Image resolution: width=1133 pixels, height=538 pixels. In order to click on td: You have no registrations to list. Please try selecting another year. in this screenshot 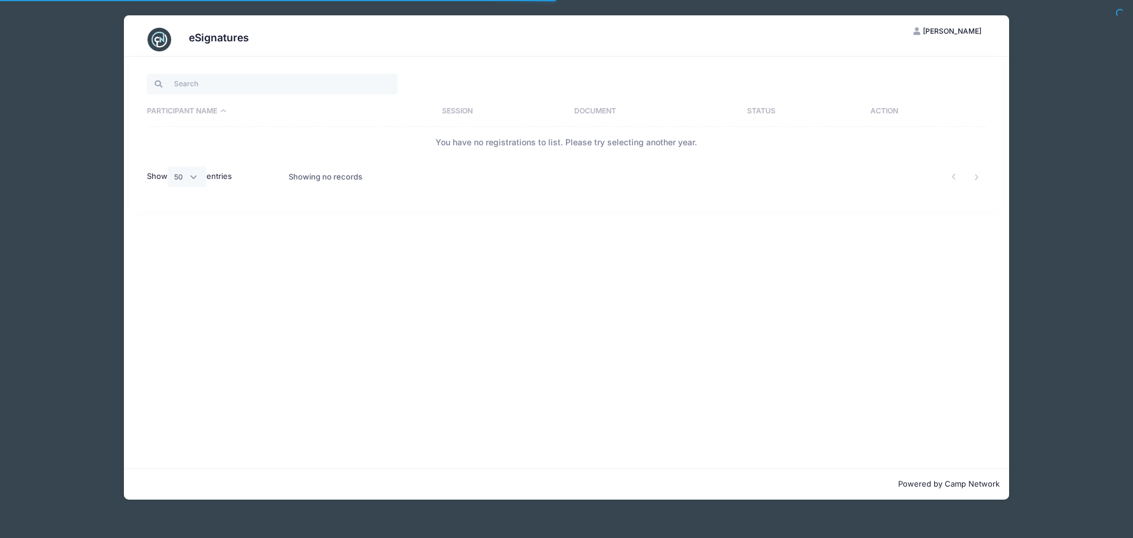, I will do `click(566, 142)`.